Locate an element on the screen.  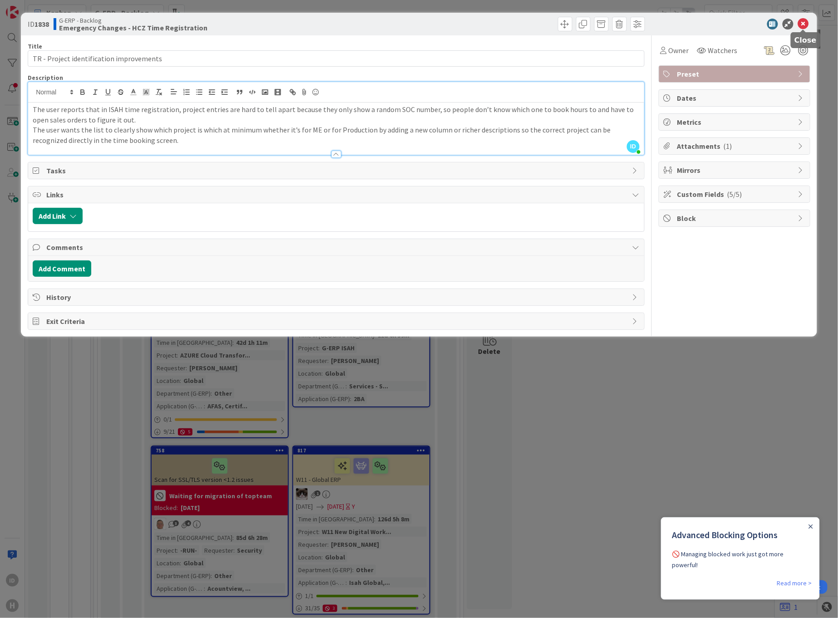
div: 🚫 Managing blocked work just got more powerful! is located at coordinates (79, 42).